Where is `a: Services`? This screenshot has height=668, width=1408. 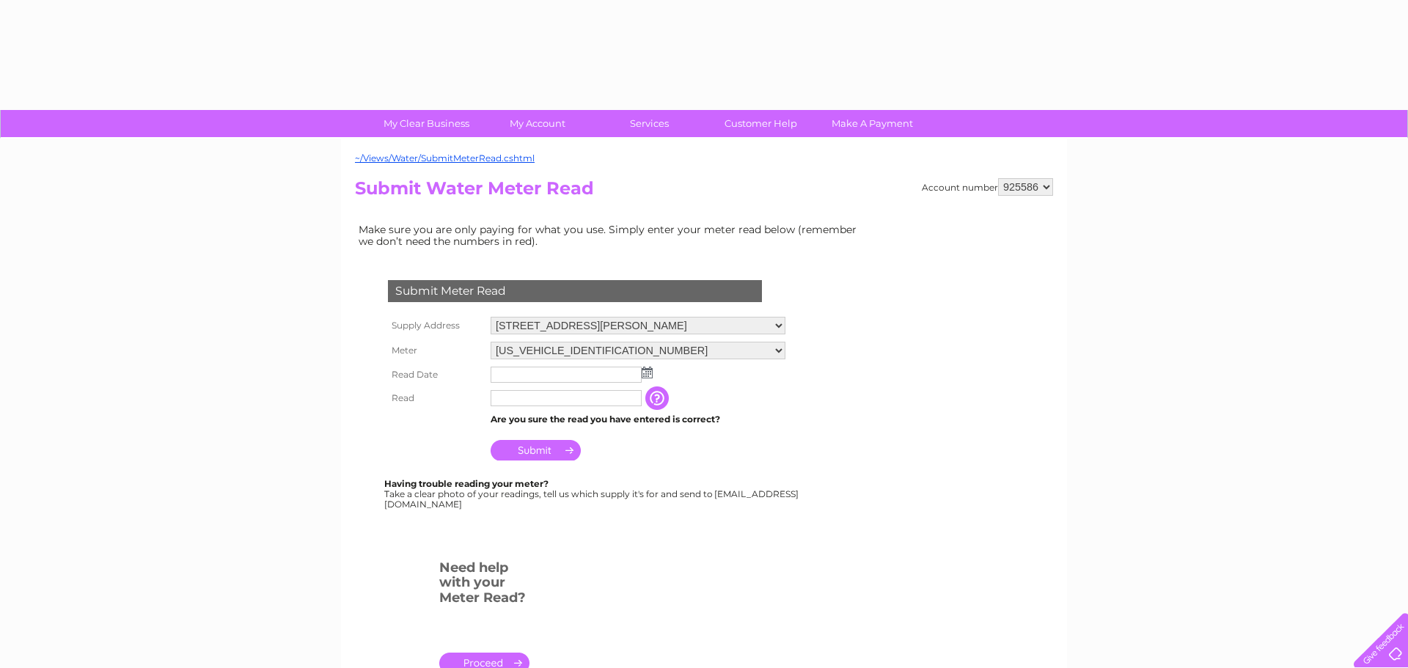 a: Services is located at coordinates (649, 123).